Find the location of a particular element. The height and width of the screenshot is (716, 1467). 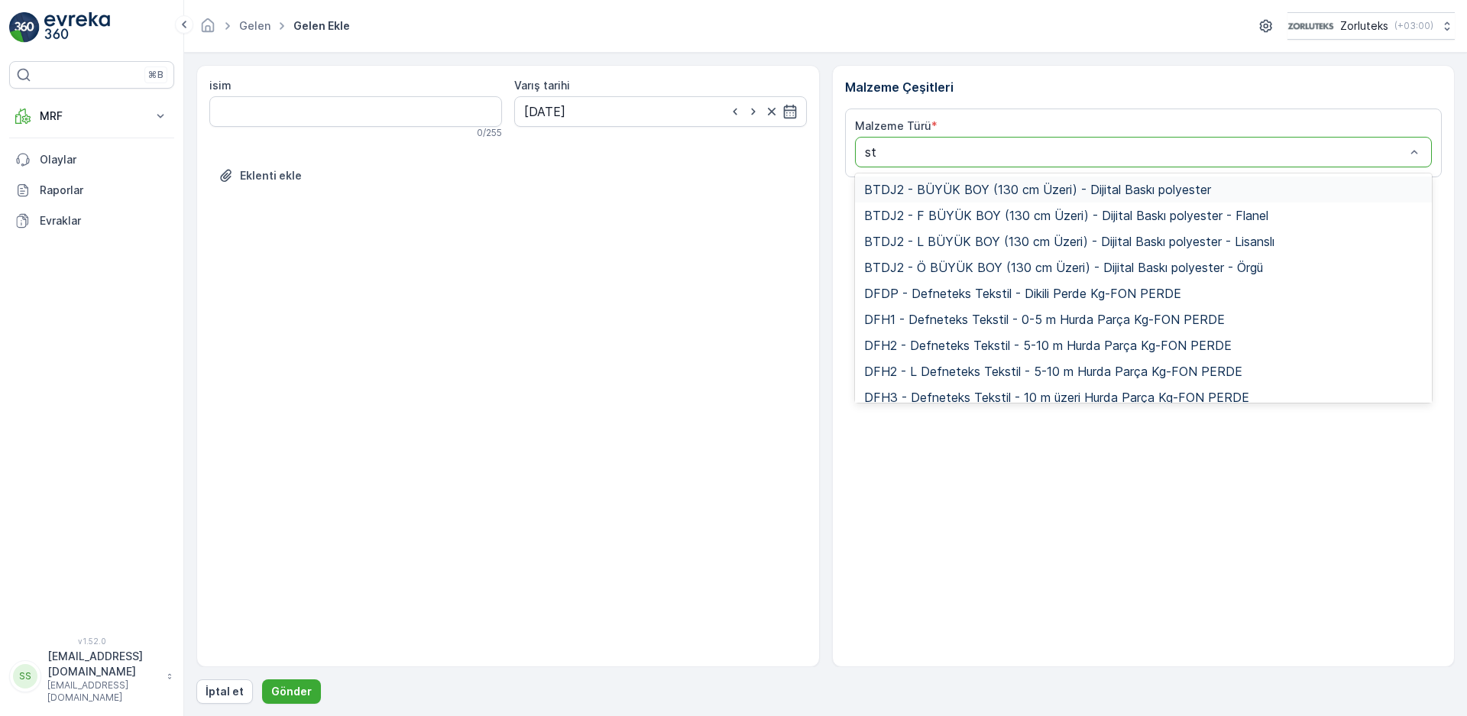

button: Zorluteks(+03:00) is located at coordinates (1371, 26).